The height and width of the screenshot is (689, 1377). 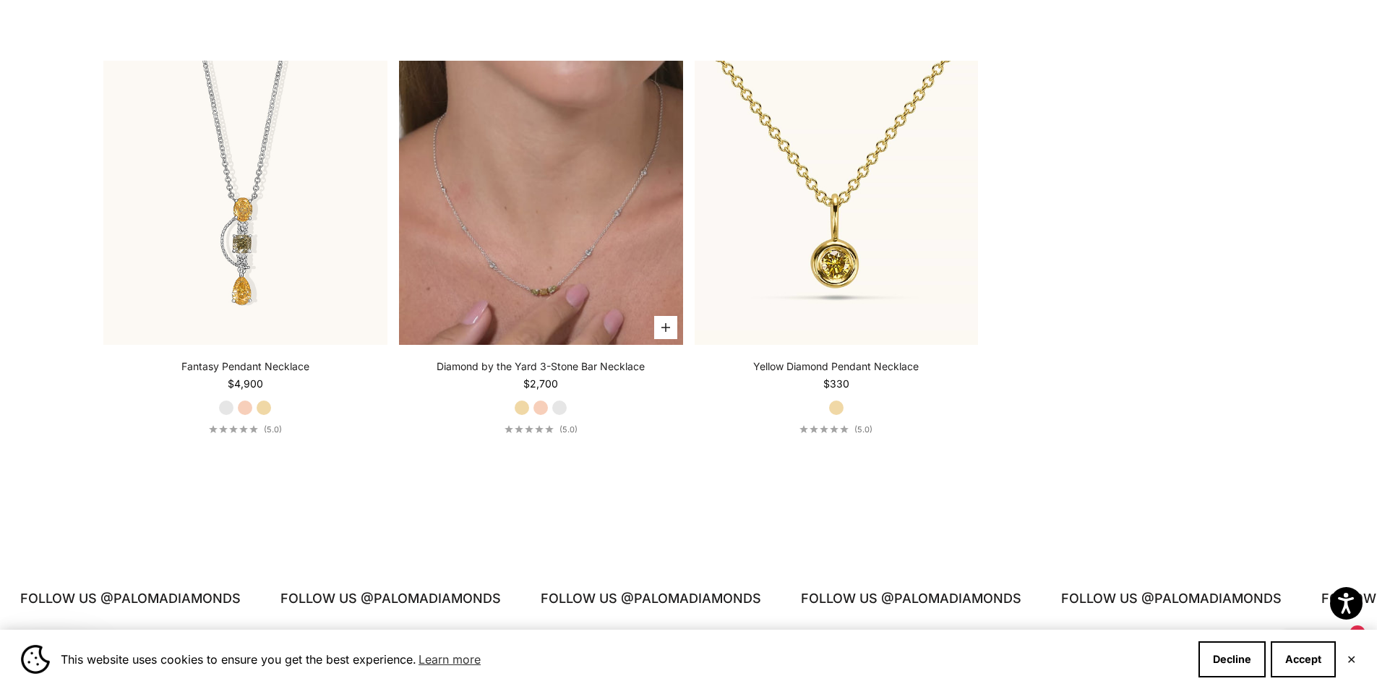 I want to click on a: Learn more, so click(x=450, y=659).